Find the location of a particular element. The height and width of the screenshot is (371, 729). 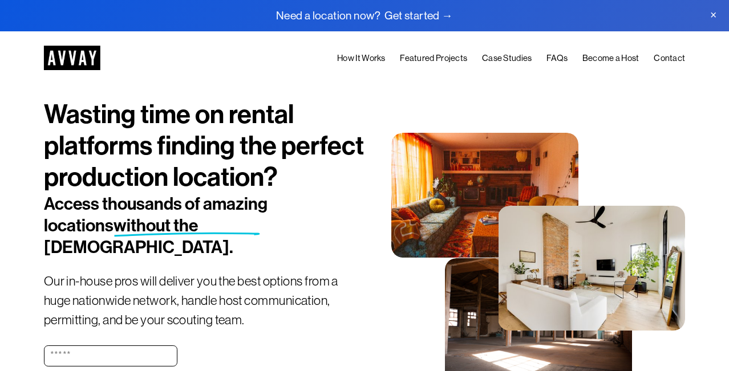

h1: Wasting time on rental platforms finding the perfect production location? is located at coordinates (204, 146).